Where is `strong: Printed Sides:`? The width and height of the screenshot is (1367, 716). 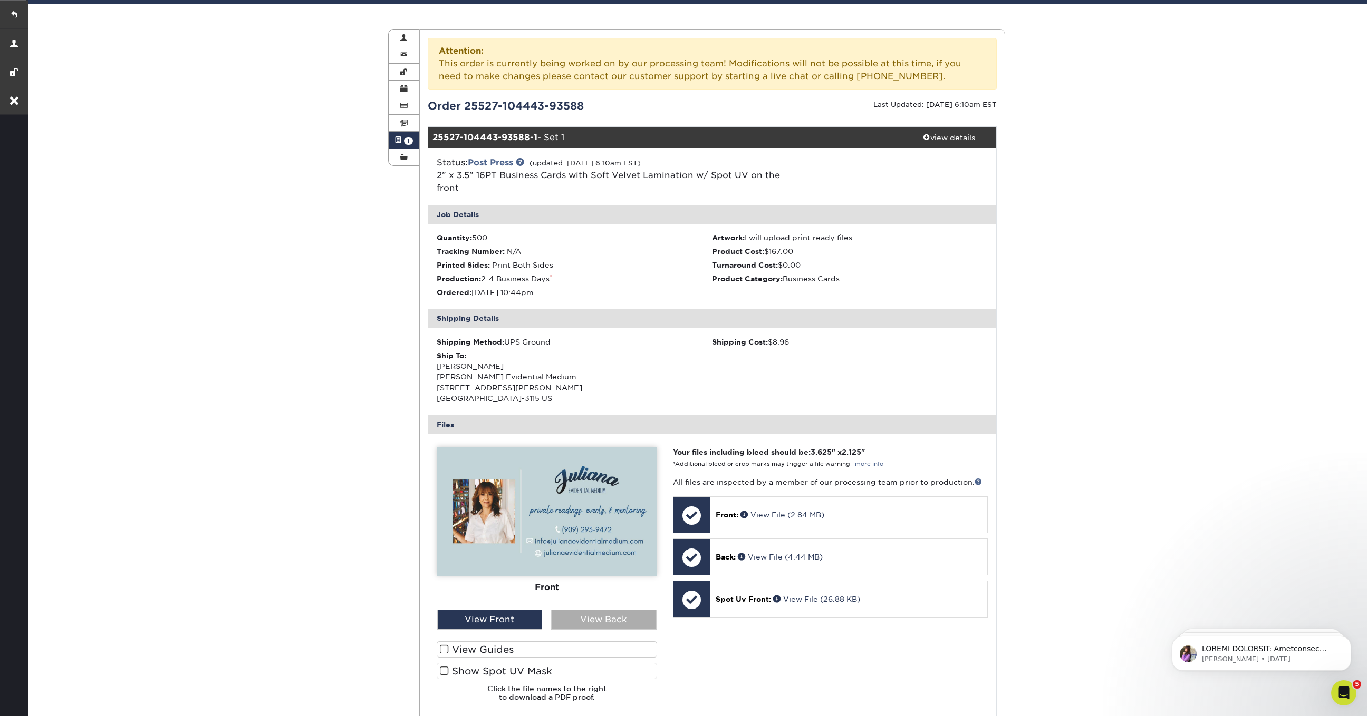 strong: Printed Sides: is located at coordinates (463, 265).